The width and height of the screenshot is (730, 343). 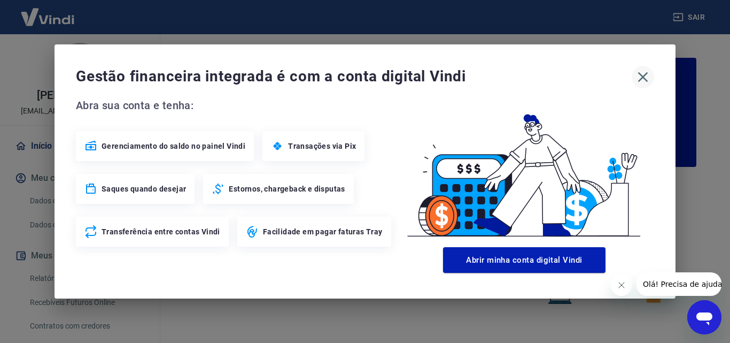 What do you see at coordinates (144, 189) in the screenshot?
I see `span: Saques quando desejar` at bounding box center [144, 189].